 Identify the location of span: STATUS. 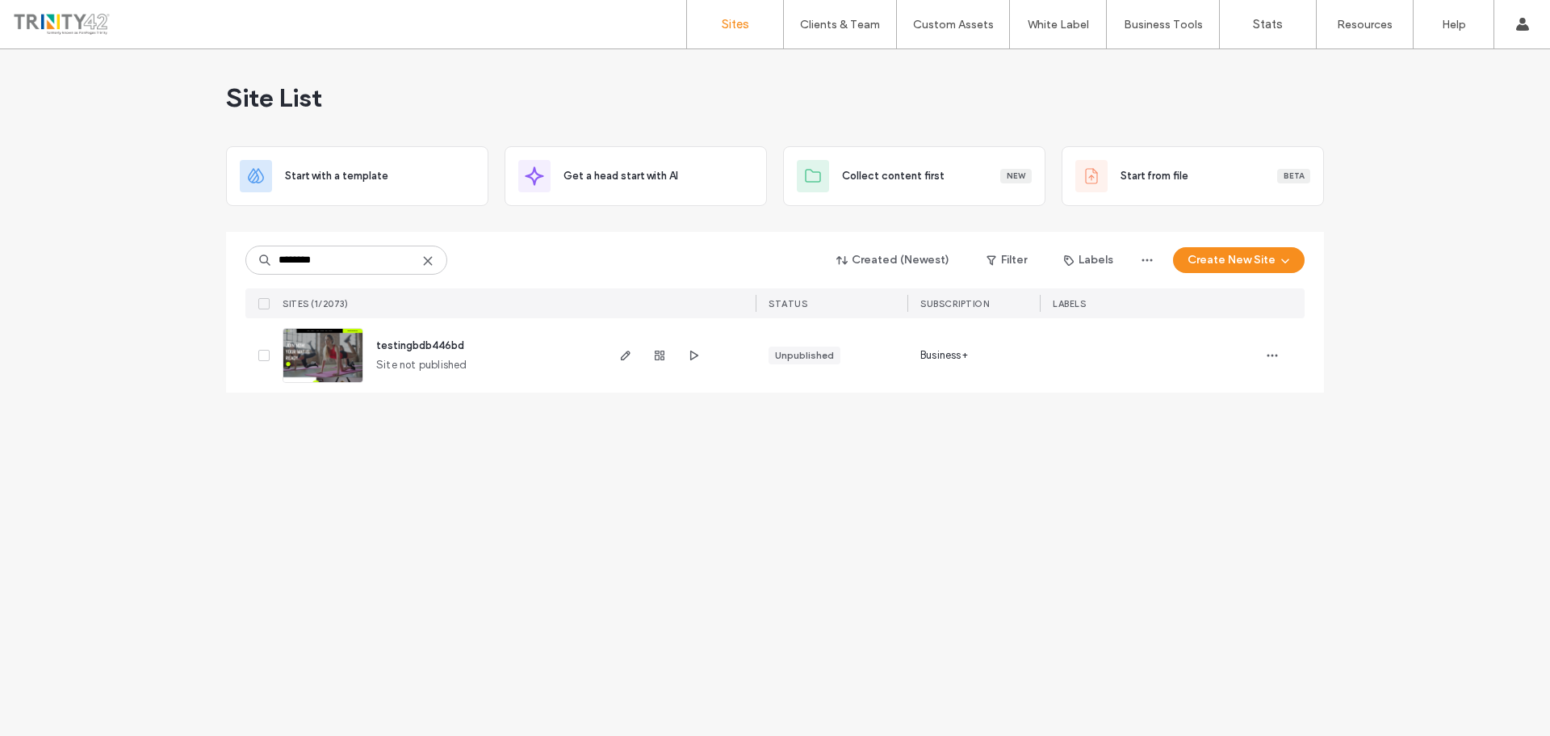
(788, 304).